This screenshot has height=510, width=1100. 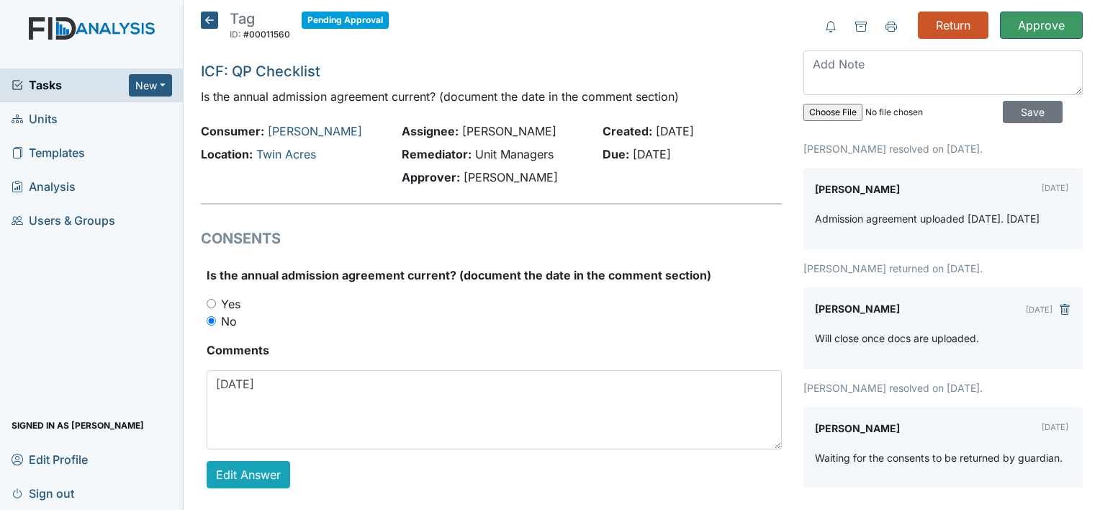 What do you see at coordinates (50, 459) in the screenshot?
I see `span: Edit Profile` at bounding box center [50, 459].